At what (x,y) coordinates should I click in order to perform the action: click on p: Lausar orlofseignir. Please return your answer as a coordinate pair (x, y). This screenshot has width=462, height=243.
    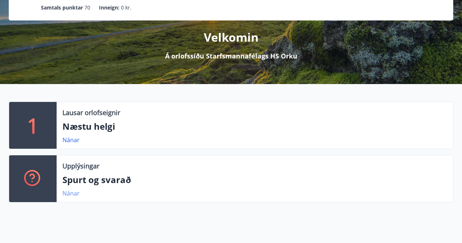
    Looking at the image, I should click on (91, 113).